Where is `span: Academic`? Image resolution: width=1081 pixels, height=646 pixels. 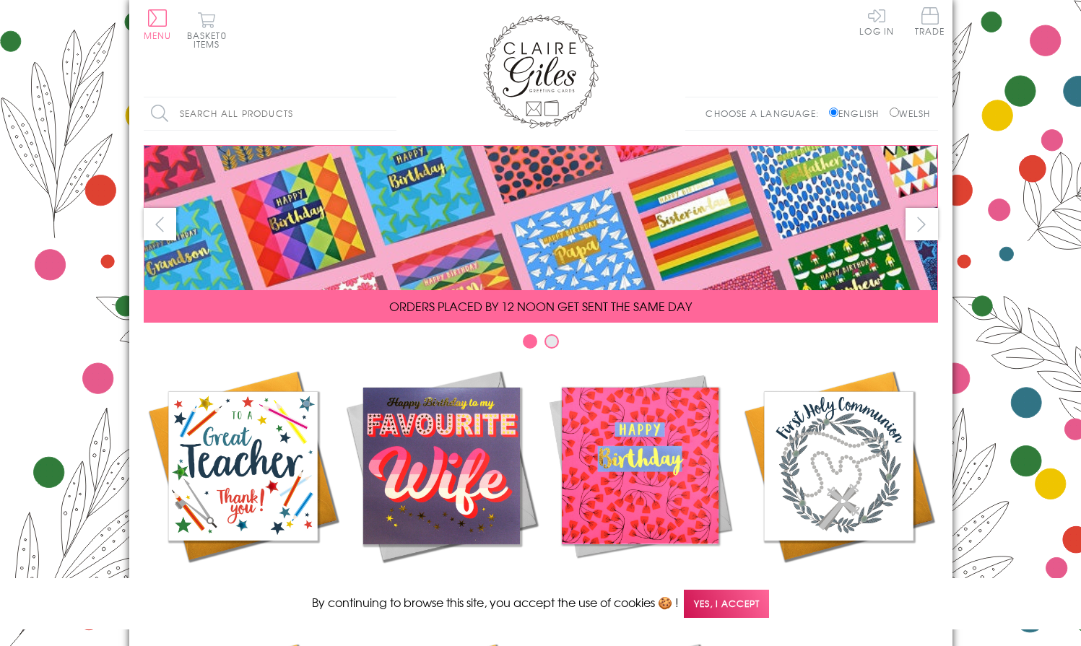
span: Academic is located at coordinates (243, 585).